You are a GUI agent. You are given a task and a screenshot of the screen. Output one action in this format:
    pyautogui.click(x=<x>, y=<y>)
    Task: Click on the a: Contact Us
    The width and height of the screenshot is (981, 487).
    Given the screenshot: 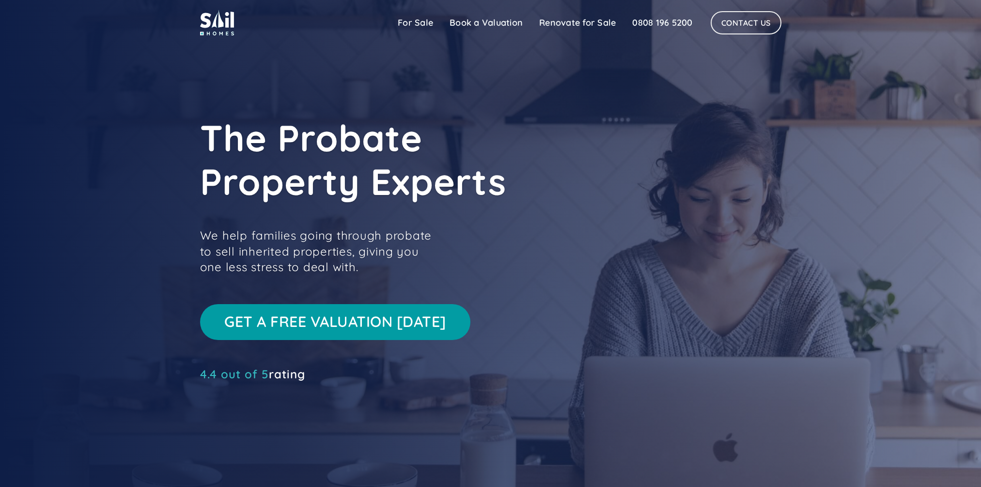 What is the action you would take?
    pyautogui.click(x=746, y=23)
    